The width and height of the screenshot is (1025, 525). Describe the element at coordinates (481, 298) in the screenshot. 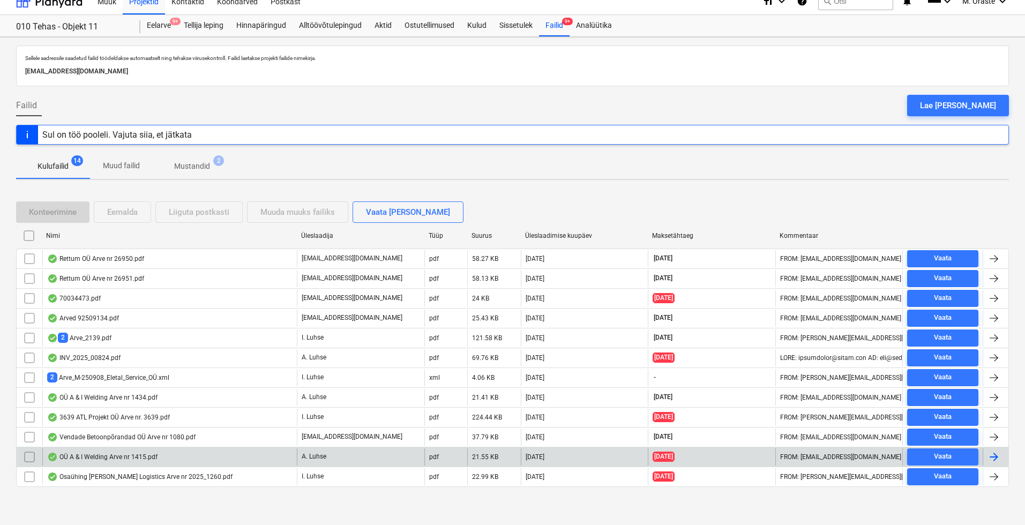

I see `div: 24 KB` at that location.